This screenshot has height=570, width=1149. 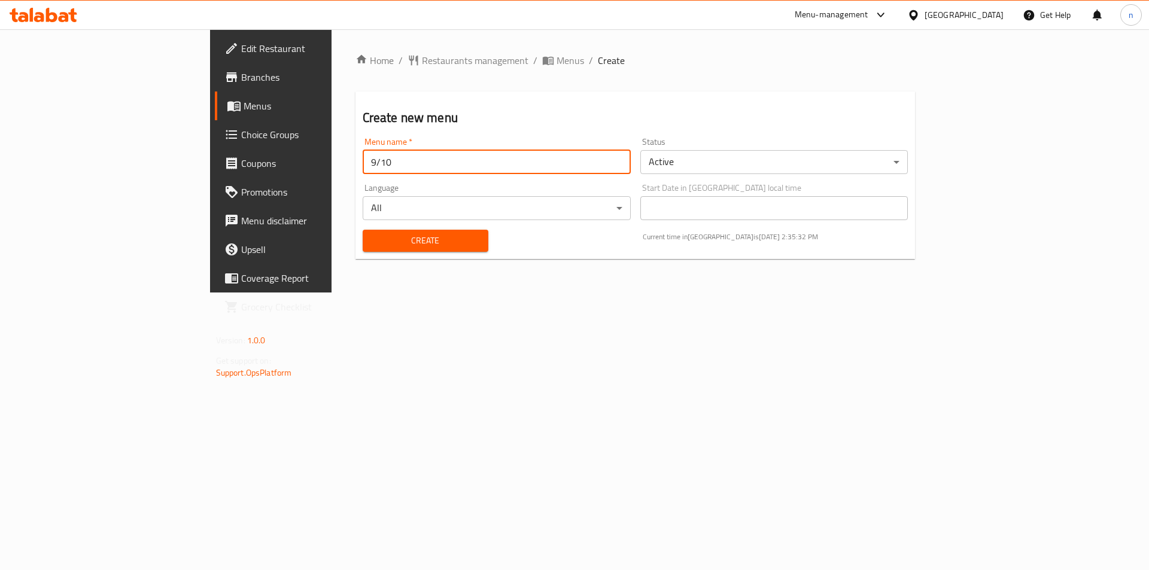 What do you see at coordinates (230, 341) in the screenshot?
I see `span: Version:` at bounding box center [230, 341].